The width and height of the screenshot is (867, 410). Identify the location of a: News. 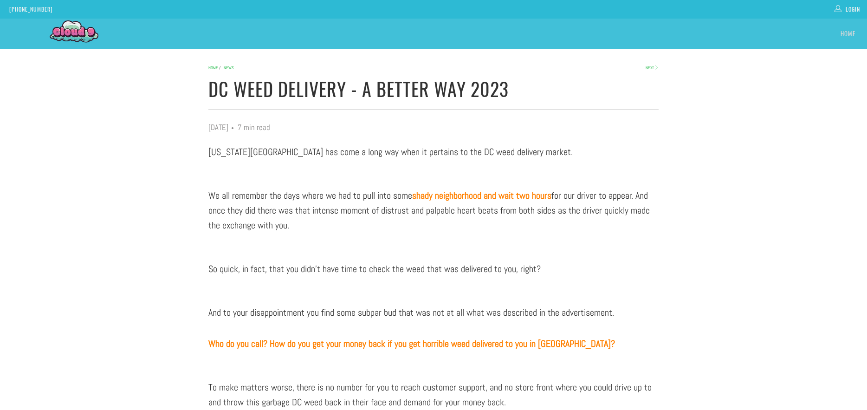
(229, 68).